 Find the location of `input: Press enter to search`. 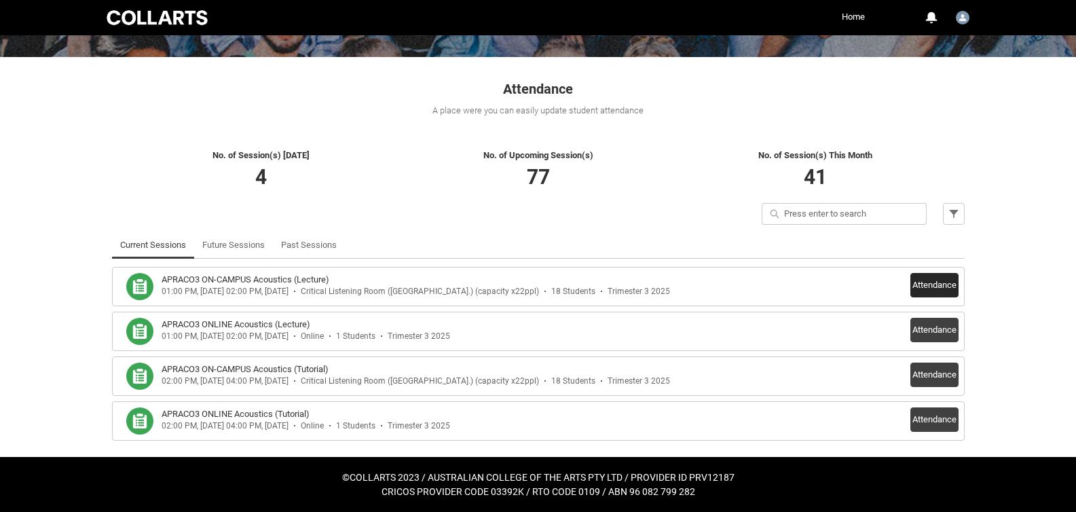

input: Press enter to search is located at coordinates (844, 214).